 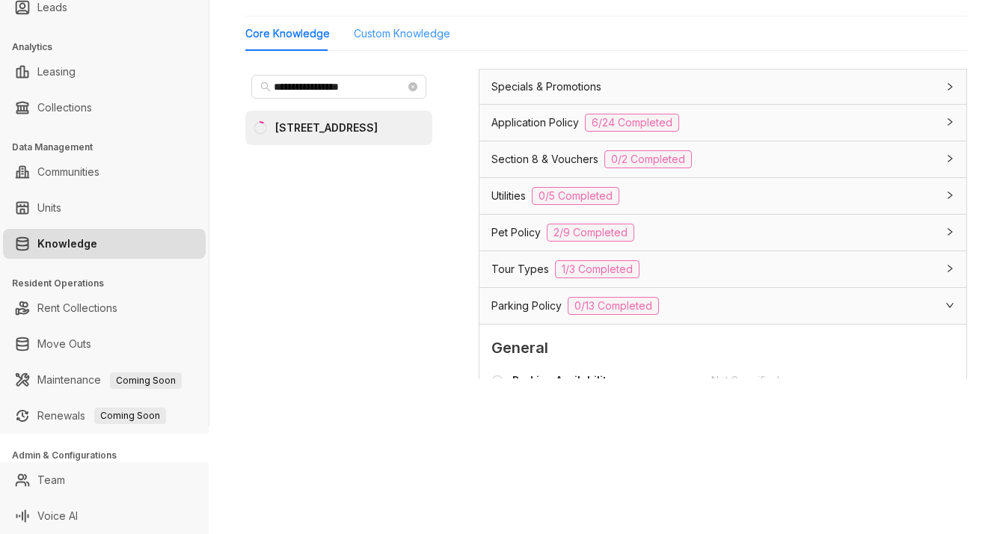 What do you see at coordinates (104, 108) in the screenshot?
I see `li: Collections` at bounding box center [104, 108].